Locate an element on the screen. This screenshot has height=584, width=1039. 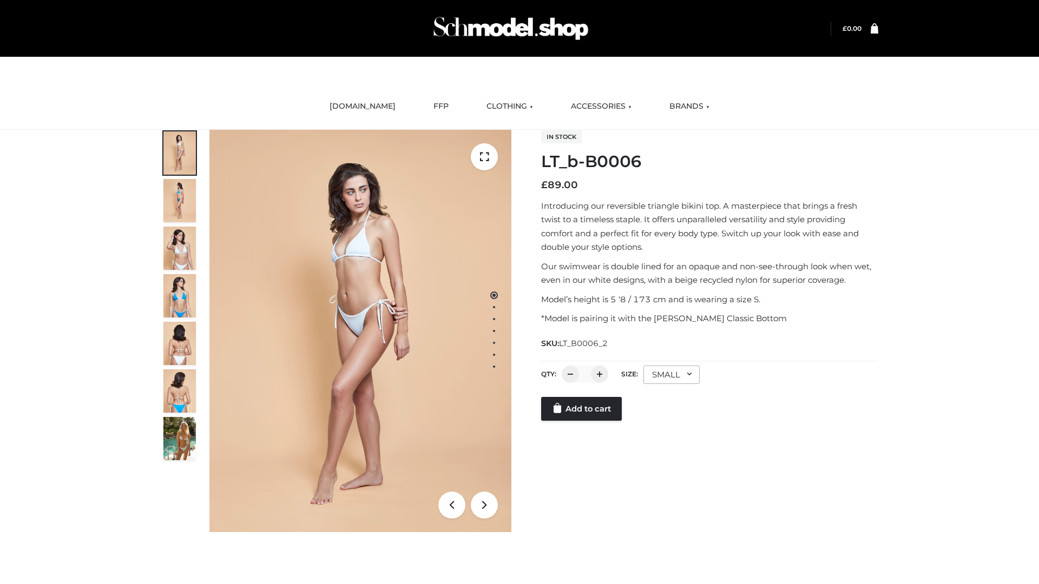
img: Arieltop_CloudNine_AzureSky2.jpg is located at coordinates (180, 439).